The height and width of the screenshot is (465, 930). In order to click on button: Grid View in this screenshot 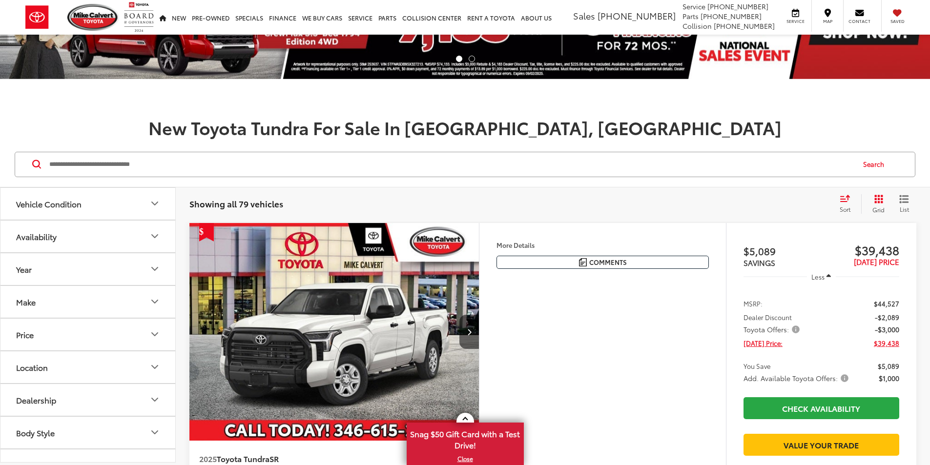, I will do `click(876, 204)`.